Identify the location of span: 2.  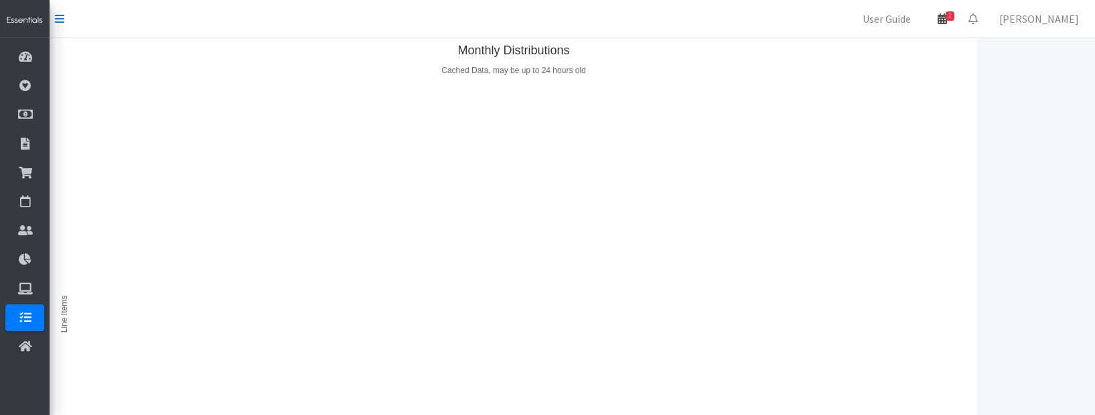
(950, 16).